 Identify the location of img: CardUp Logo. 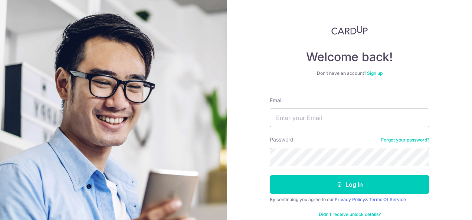
(349, 30).